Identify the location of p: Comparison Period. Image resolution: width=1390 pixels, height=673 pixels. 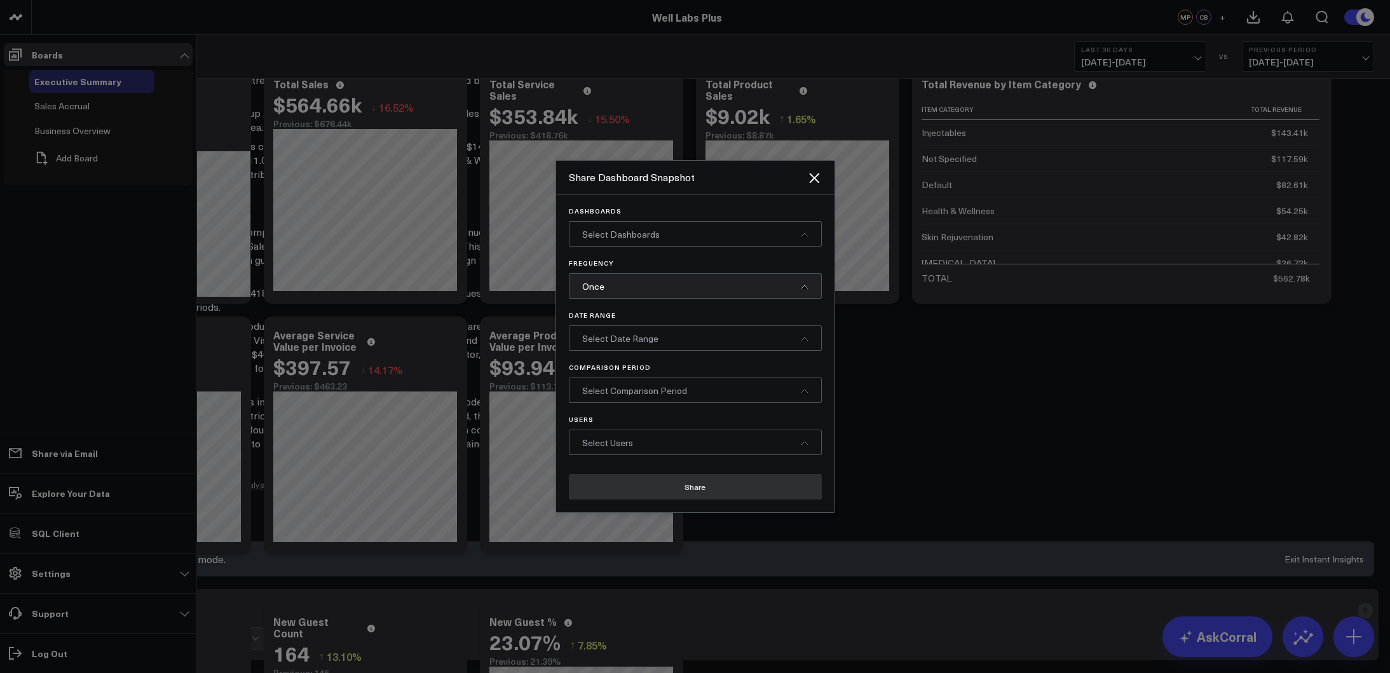
(696, 367).